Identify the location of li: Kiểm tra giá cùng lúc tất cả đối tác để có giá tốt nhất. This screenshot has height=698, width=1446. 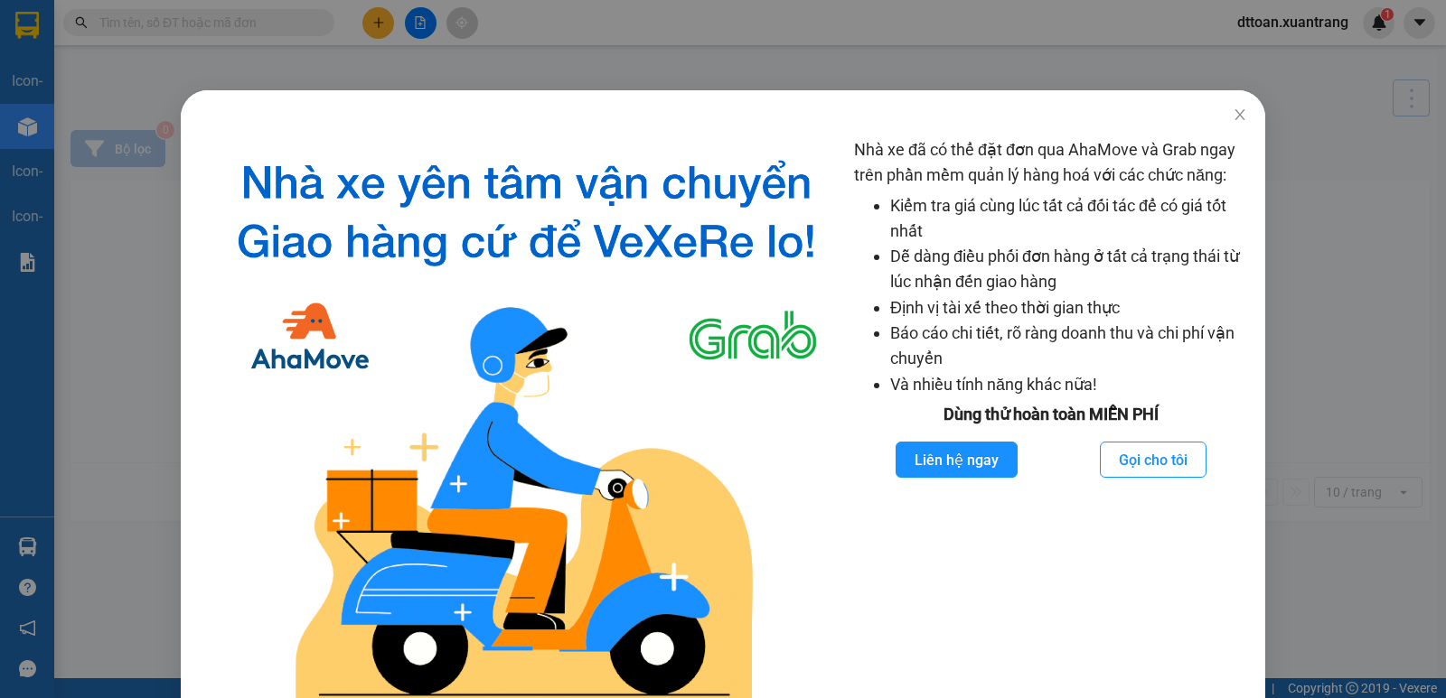
(1068, 219).